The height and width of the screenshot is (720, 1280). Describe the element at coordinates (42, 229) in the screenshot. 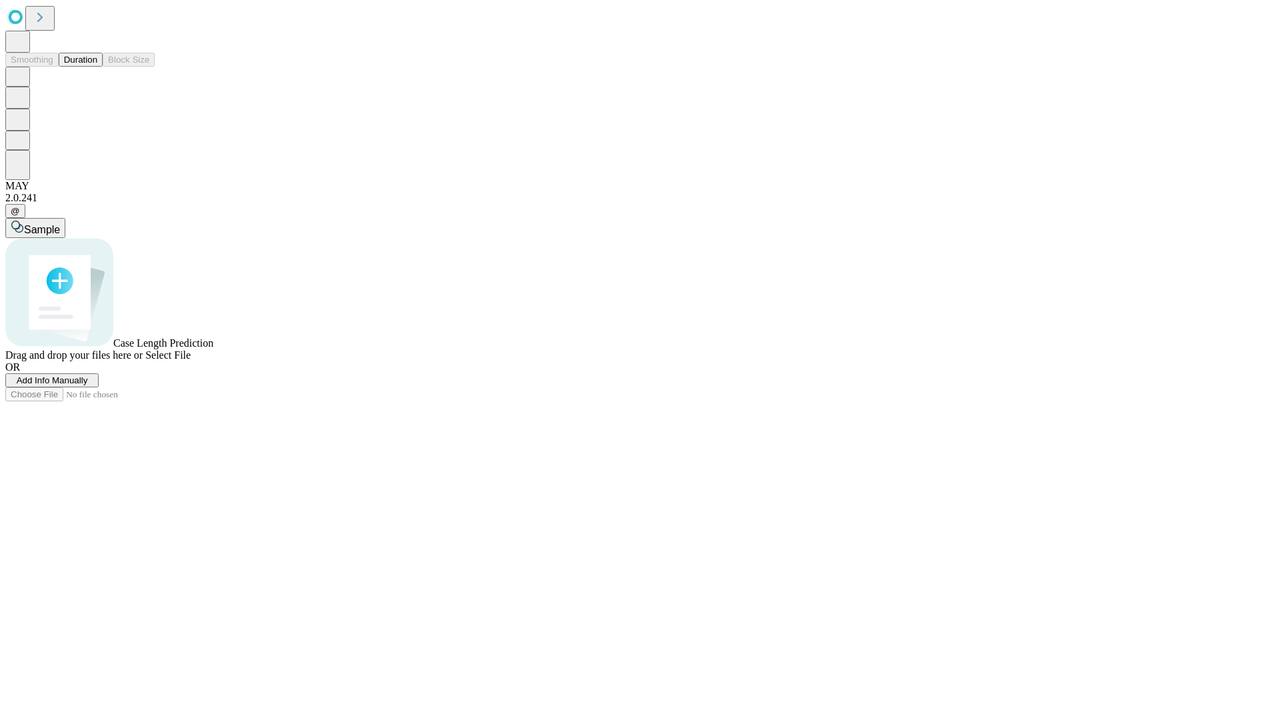

I see `span: Sample` at that location.